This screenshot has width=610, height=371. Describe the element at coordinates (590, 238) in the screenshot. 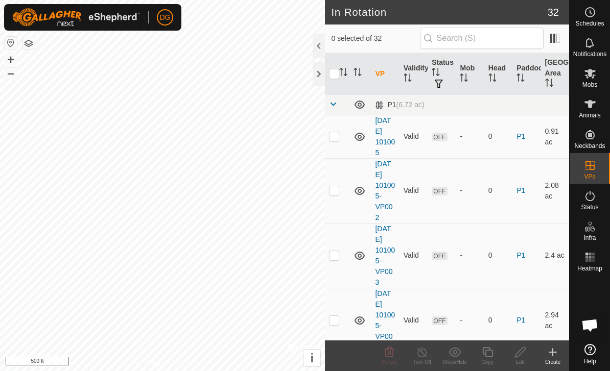

I see `span: Infra` at that location.